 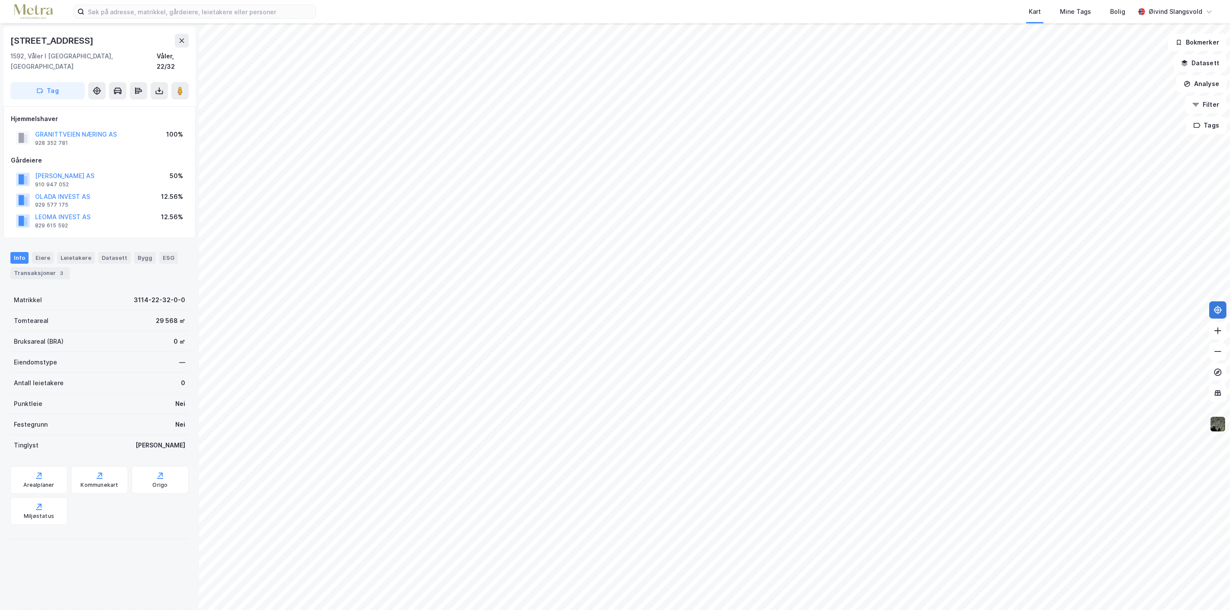 What do you see at coordinates (160, 485) in the screenshot?
I see `div: Origo` at bounding box center [160, 485].